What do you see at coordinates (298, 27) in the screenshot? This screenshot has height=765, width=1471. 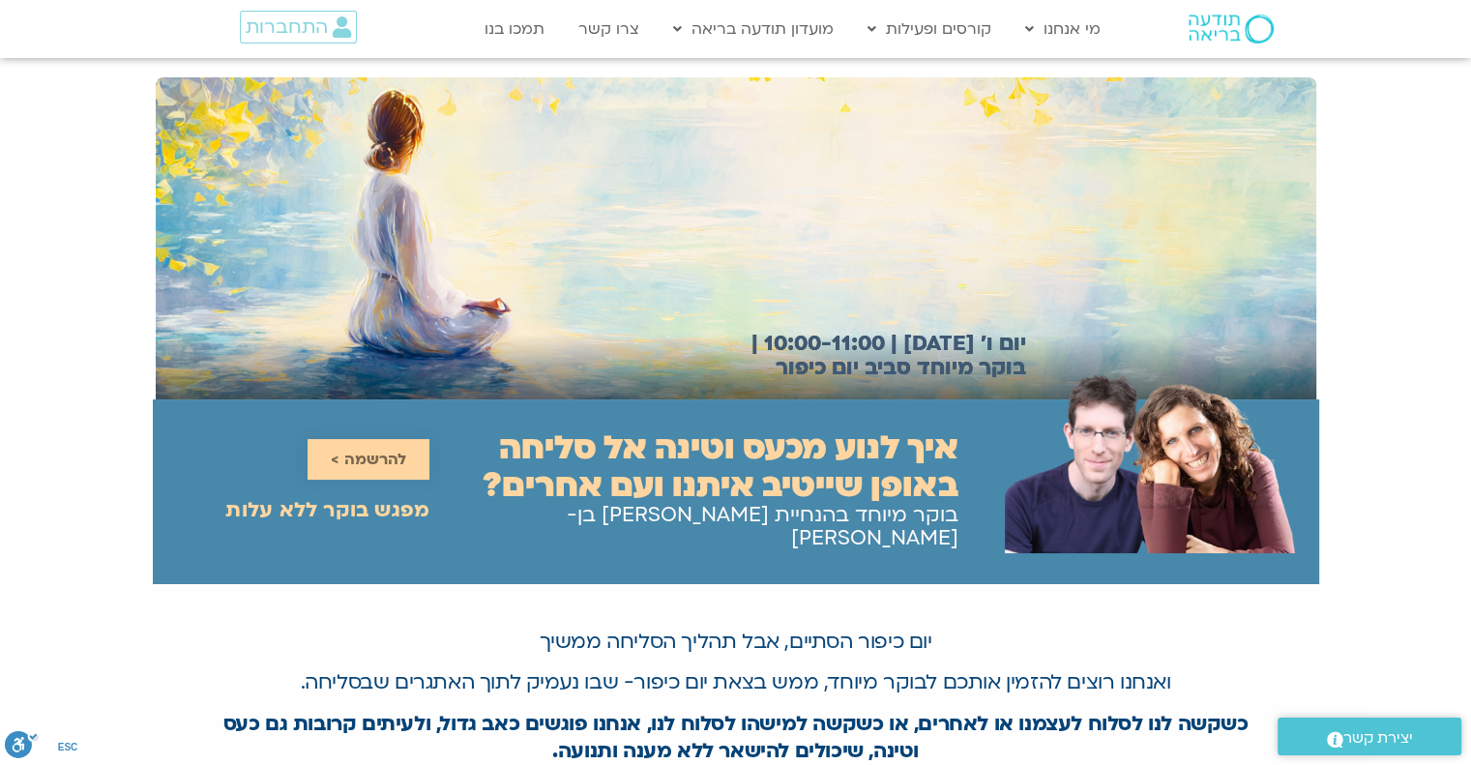 I see `a: התחברות` at bounding box center [298, 27].